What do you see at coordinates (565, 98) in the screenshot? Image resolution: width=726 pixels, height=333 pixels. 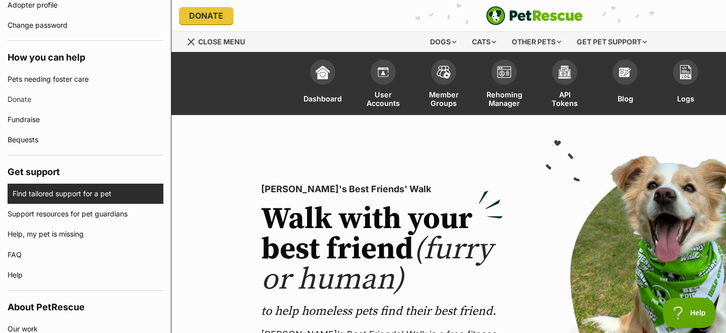 I see `span: API Tokens` at bounding box center [565, 98].